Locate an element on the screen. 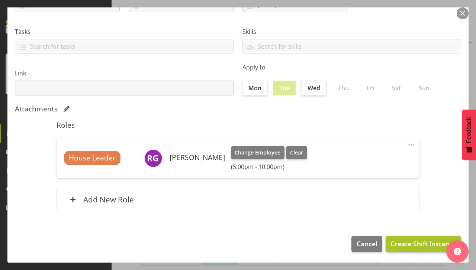 The height and width of the screenshot is (270, 476). button: Clear is located at coordinates (296, 153).